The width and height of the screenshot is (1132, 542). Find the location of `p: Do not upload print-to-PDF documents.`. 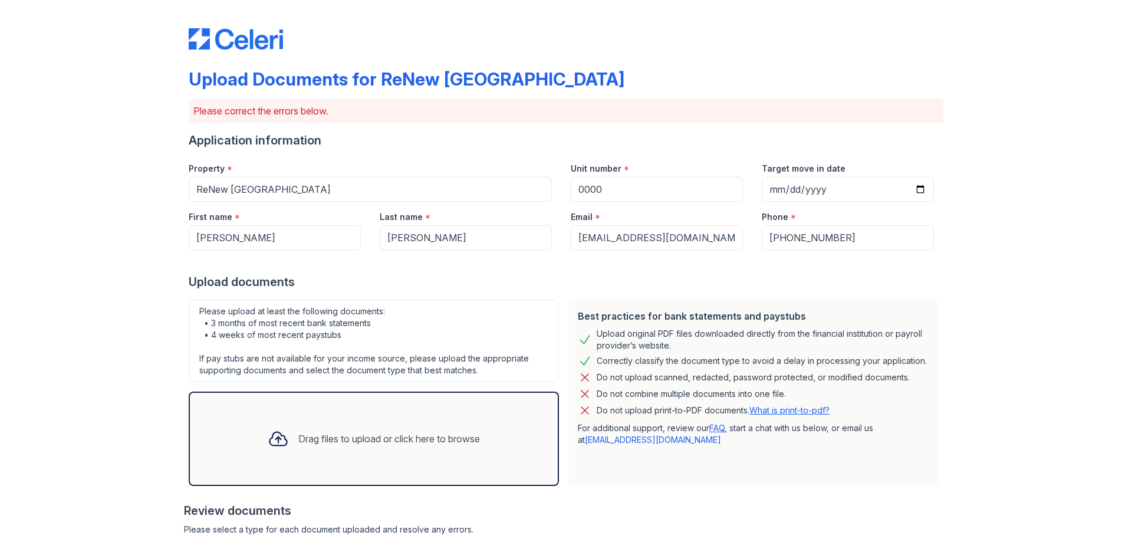

p: Do not upload print-to-PDF documents. is located at coordinates (713, 410).